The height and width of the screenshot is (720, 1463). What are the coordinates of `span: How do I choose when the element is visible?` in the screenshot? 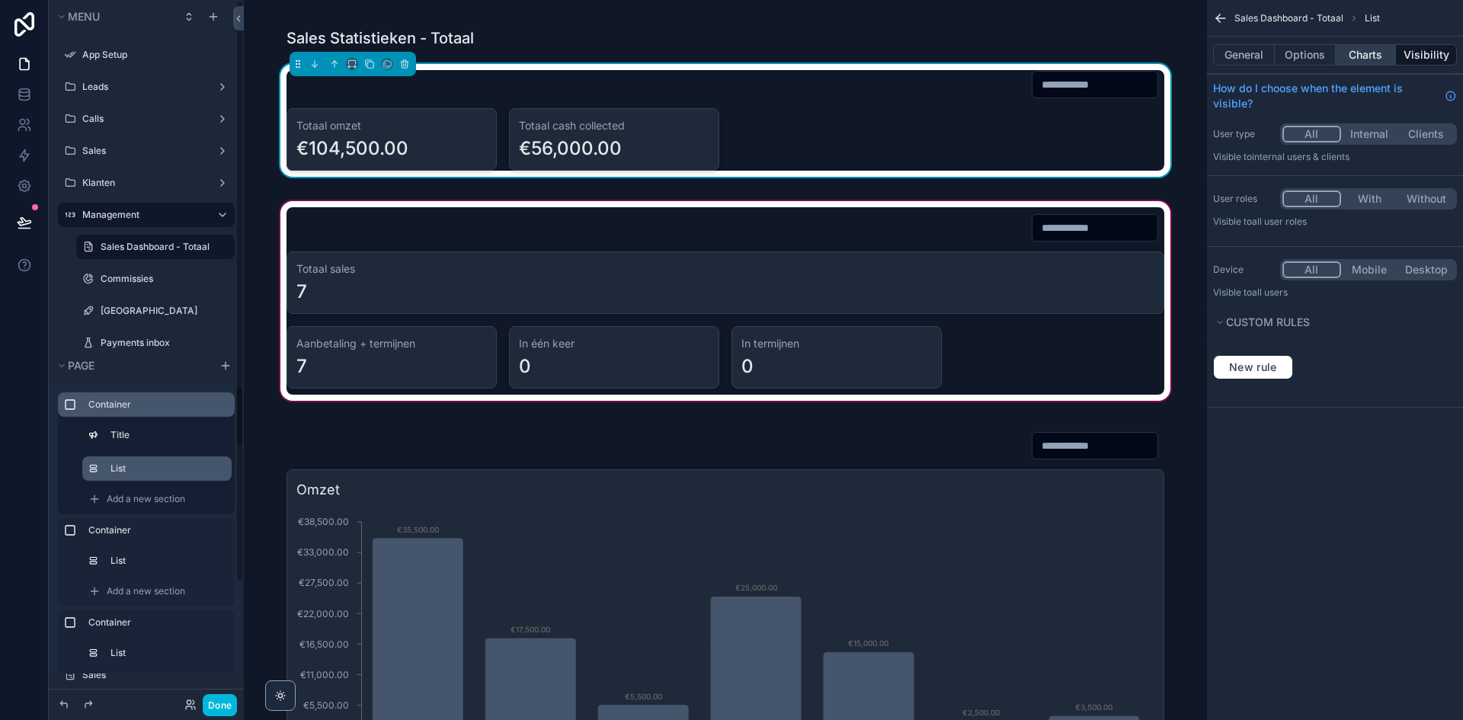 It's located at (1325, 96).